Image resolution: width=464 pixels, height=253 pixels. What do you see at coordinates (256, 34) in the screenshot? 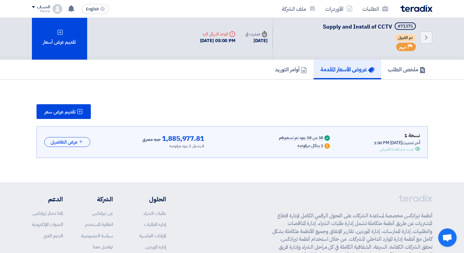
I see `div: صدرت في` at bounding box center [256, 34].